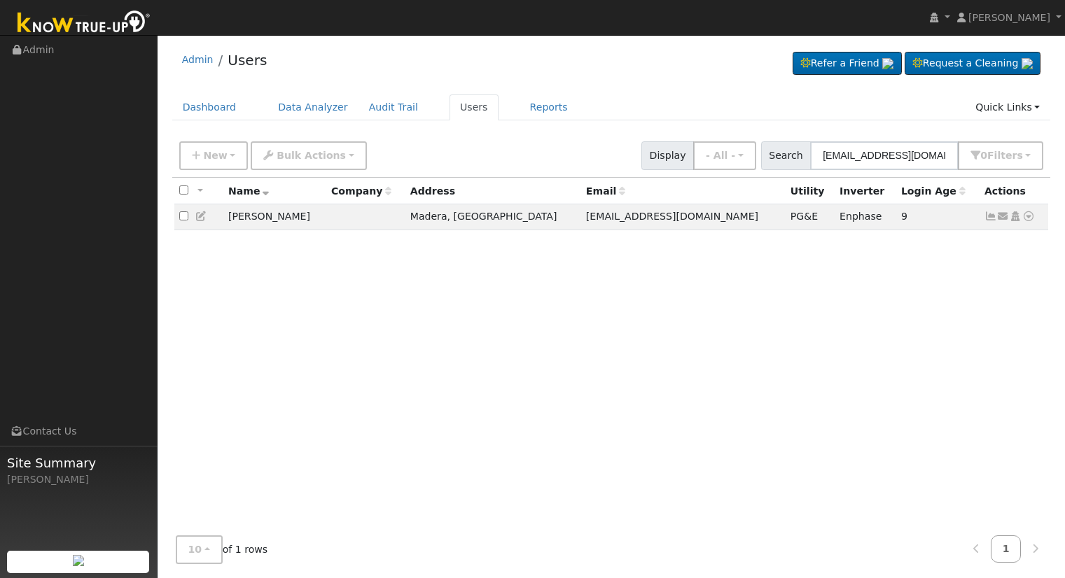  I want to click on a: Data Analyzer, so click(313, 107).